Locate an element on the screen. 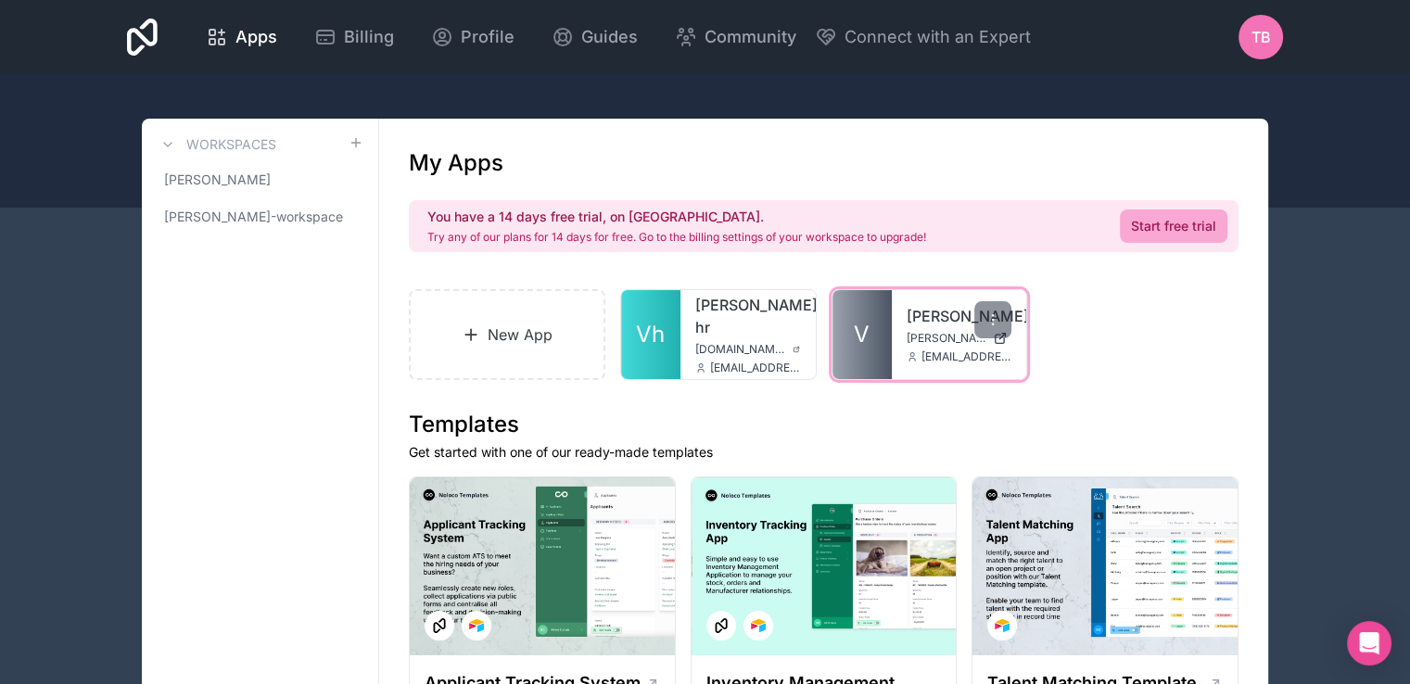  h1: My Apps is located at coordinates (456, 163).